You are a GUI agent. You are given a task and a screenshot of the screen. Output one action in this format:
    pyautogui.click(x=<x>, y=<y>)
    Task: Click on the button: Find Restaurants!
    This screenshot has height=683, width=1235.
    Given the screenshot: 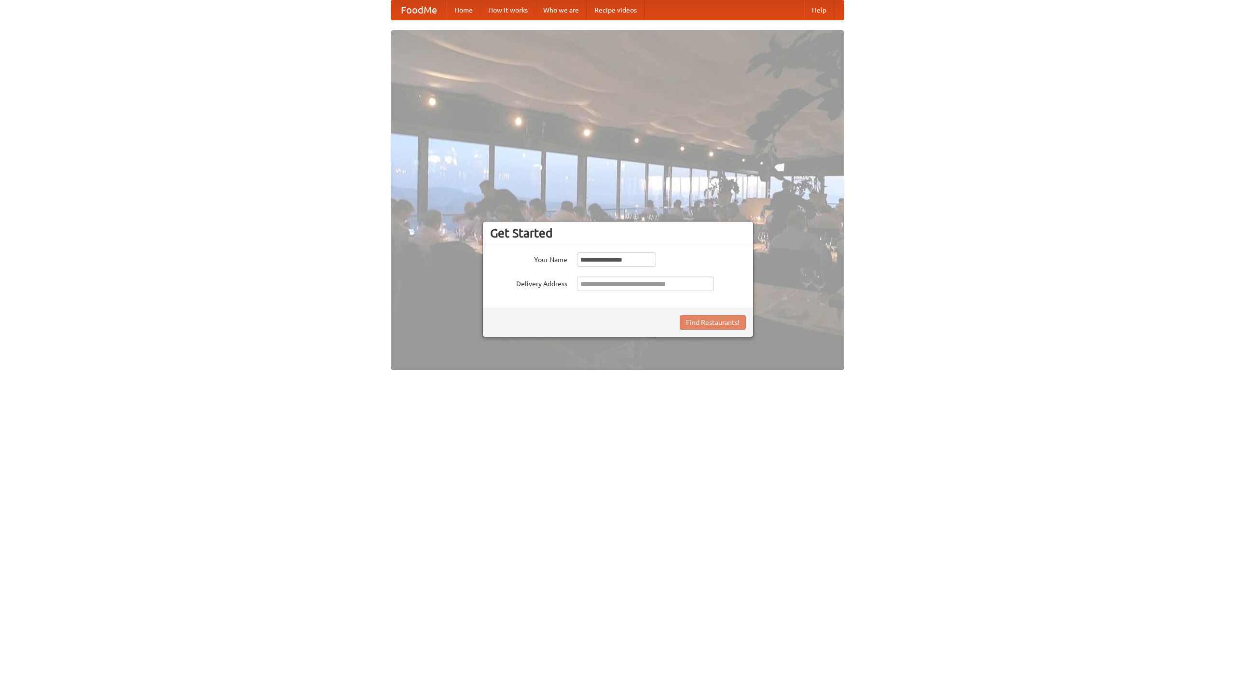 What is the action you would take?
    pyautogui.click(x=713, y=322)
    